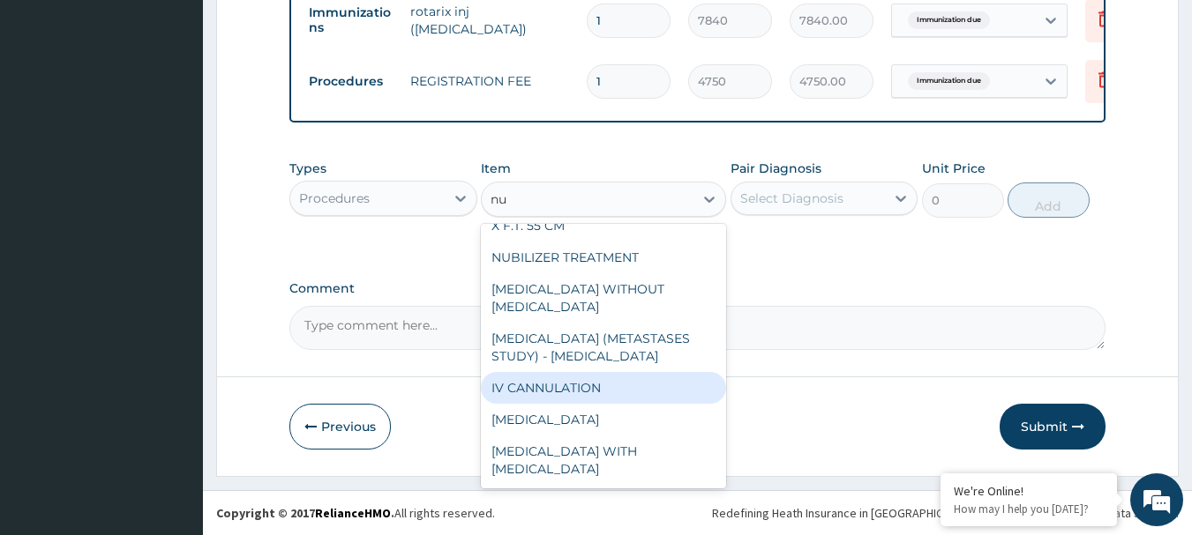 This screenshot has width=1192, height=535. What do you see at coordinates (308, 168) in the screenshot?
I see `label: Types` at bounding box center [308, 168].